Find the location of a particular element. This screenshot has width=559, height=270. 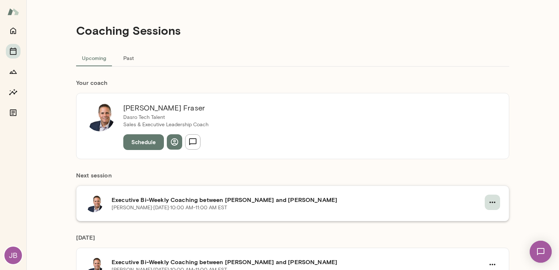

button: Sessions is located at coordinates (13, 51).